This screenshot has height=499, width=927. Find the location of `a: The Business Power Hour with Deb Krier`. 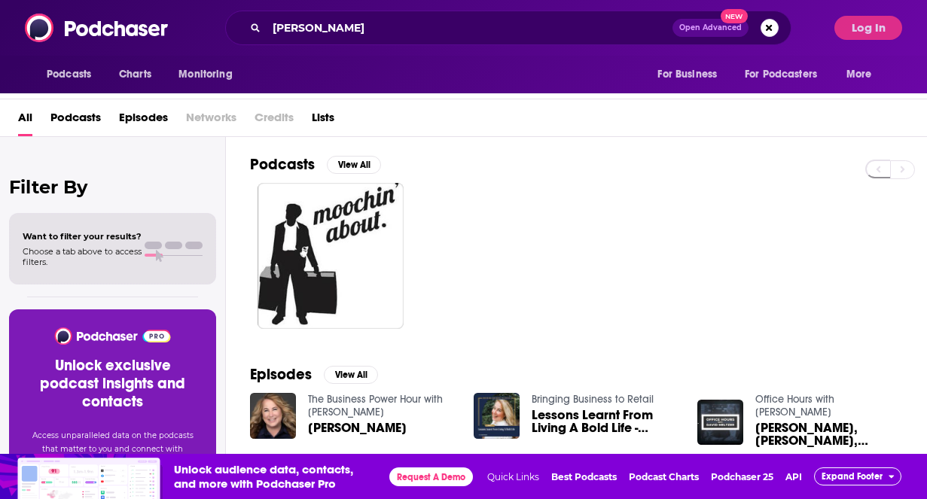

a: The Business Power Hour with Deb Krier is located at coordinates (375, 406).